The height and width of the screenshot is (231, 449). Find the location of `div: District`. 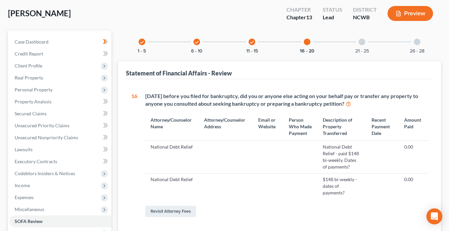

div: District is located at coordinates (365, 10).